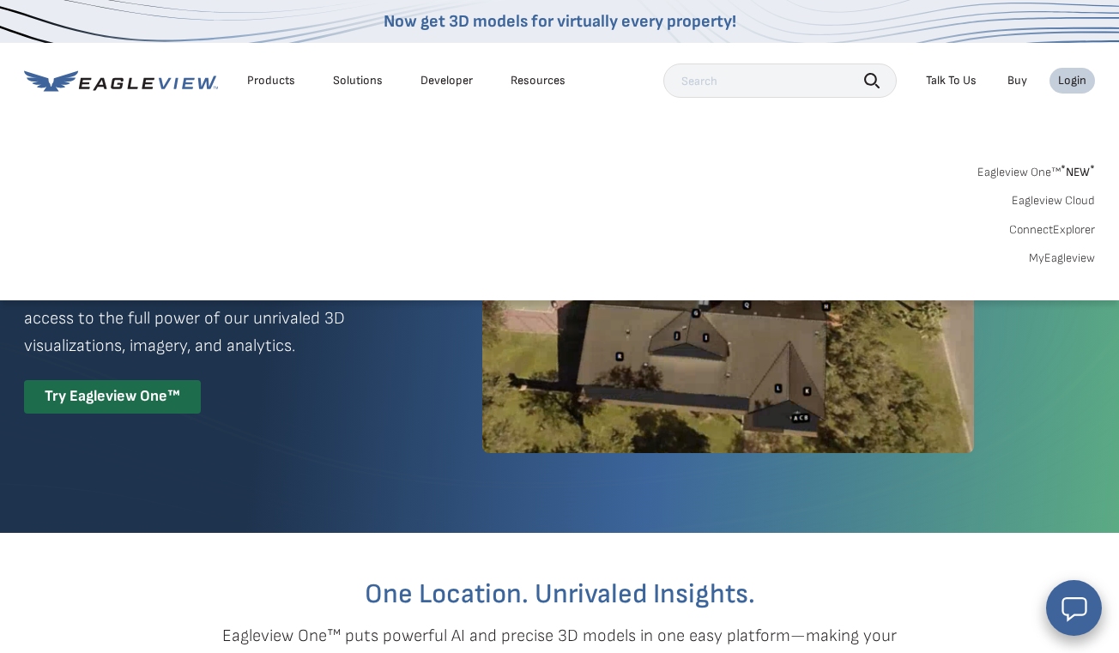  What do you see at coordinates (1061, 258) in the screenshot?
I see `a: MyEagleview` at bounding box center [1061, 258].